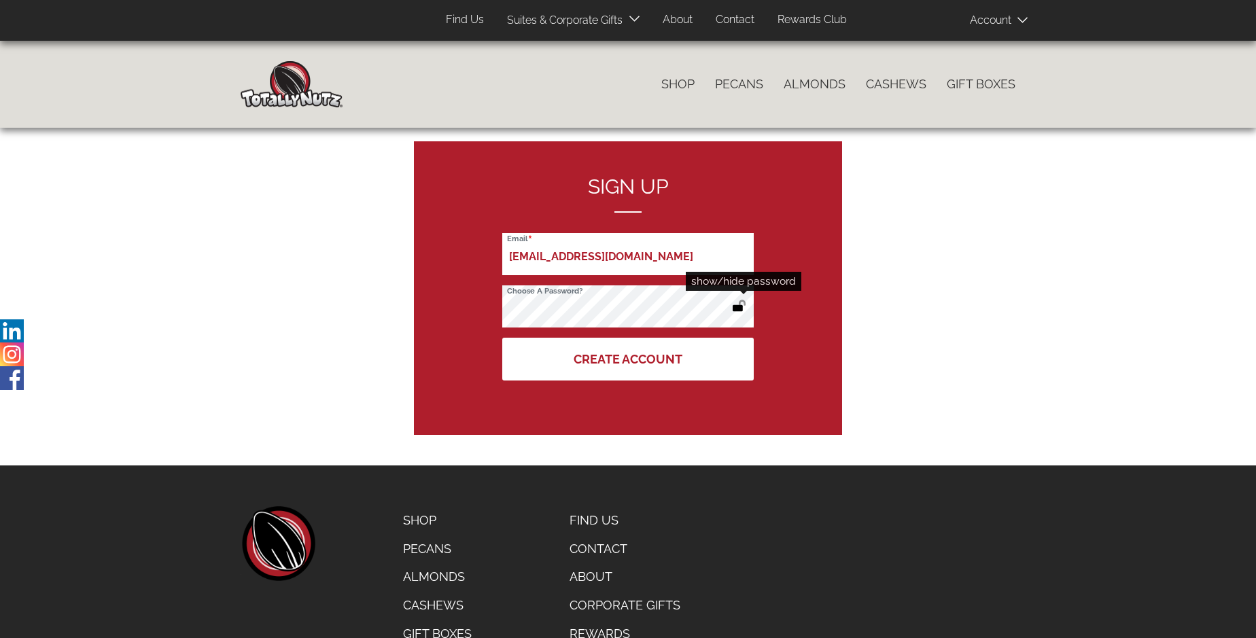  Describe the element at coordinates (626, 606) in the screenshot. I see `a: Corporate Gifts` at that location.